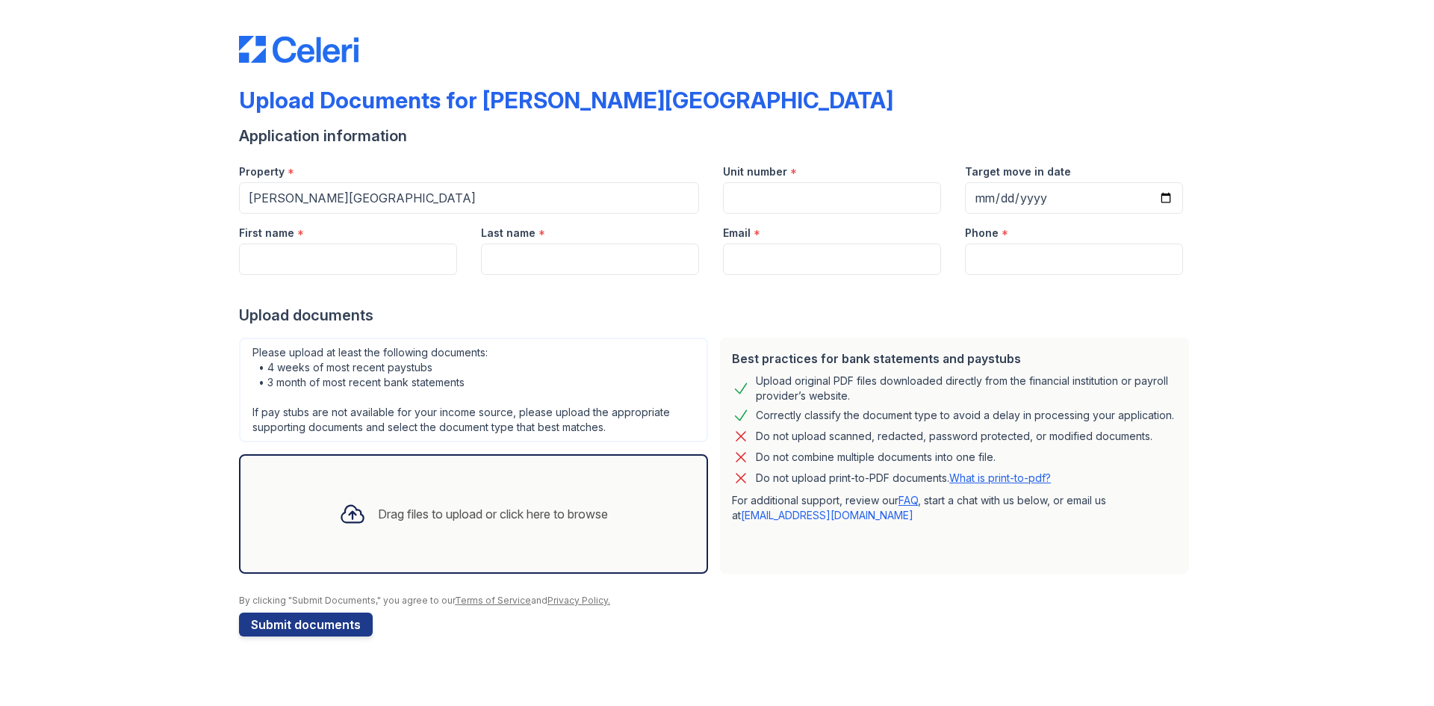 This screenshot has height=706, width=1434. What do you see at coordinates (965, 415) in the screenshot?
I see `div: Correctly classify the document type to avoid a delay in processing your application.` at bounding box center [965, 415].